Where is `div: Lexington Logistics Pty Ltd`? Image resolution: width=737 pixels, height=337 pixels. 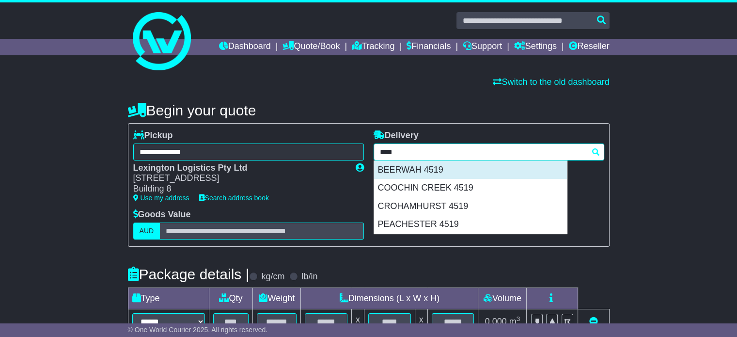 div: Lexington Logistics Pty Ltd is located at coordinates (239, 168).